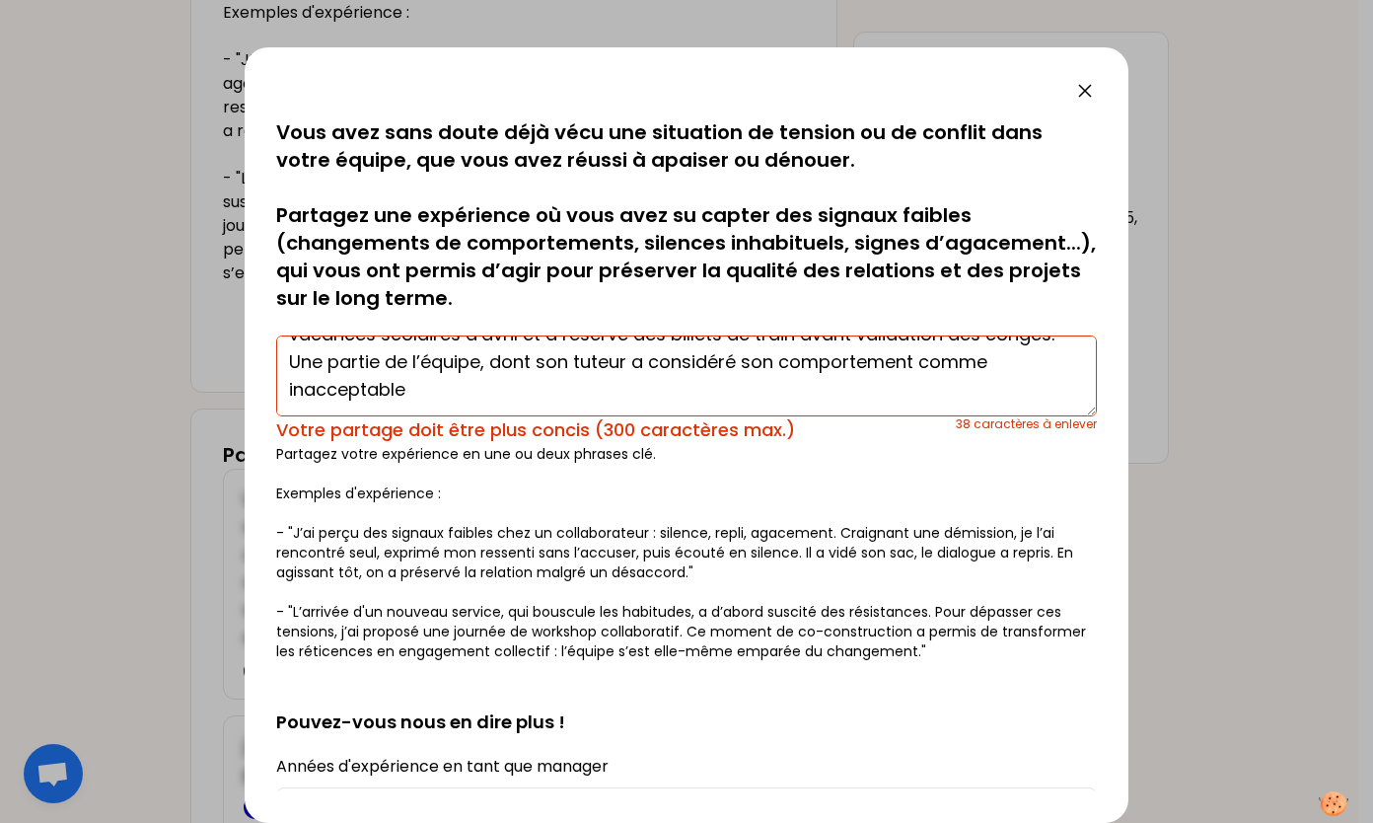 Image resolution: width=1373 pixels, height=823 pixels. What do you see at coordinates (616, 430) in the screenshot?
I see `div: Votre partage doit être plus concis (300 caractères max.)` at bounding box center [616, 430].